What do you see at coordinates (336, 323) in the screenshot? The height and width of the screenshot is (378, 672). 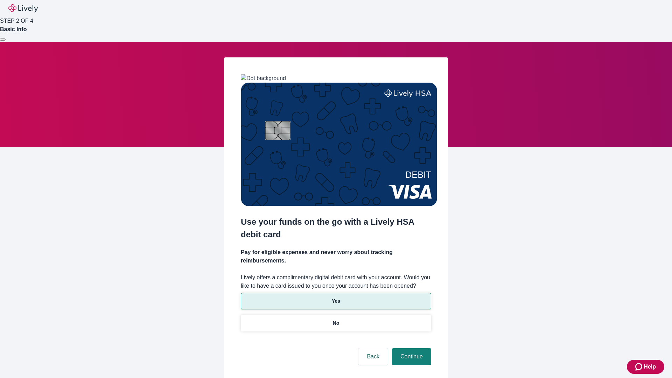 I see `button: No` at bounding box center [336, 323].